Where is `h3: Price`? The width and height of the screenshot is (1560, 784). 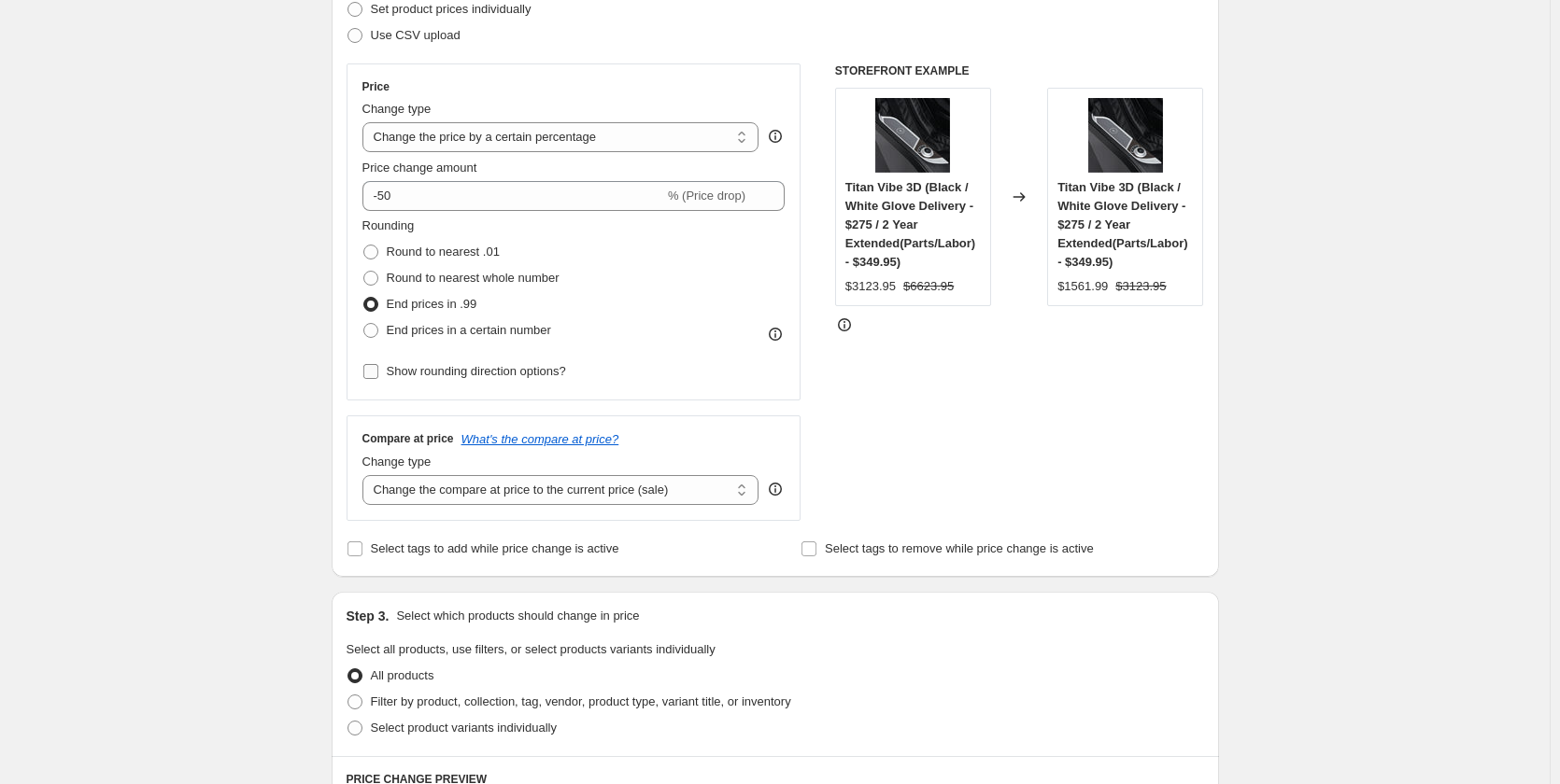 h3: Price is located at coordinates (375, 87).